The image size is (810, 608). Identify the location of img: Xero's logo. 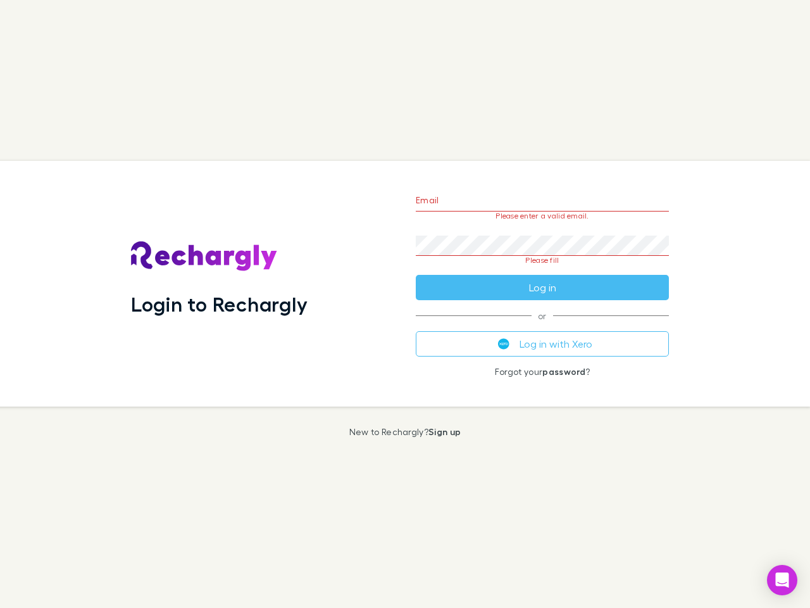
(504, 344).